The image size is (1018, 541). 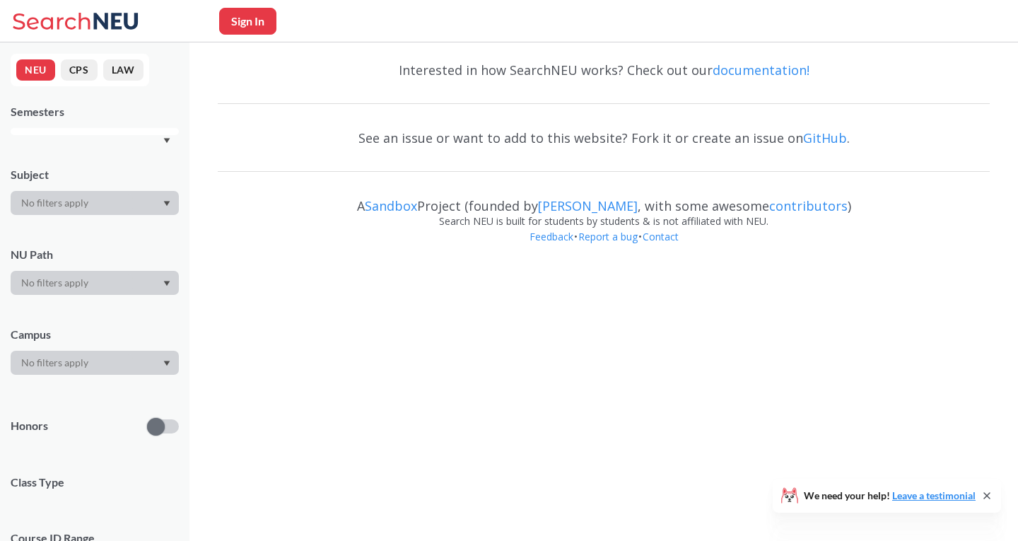 I want to click on span: Class Type, so click(x=95, y=482).